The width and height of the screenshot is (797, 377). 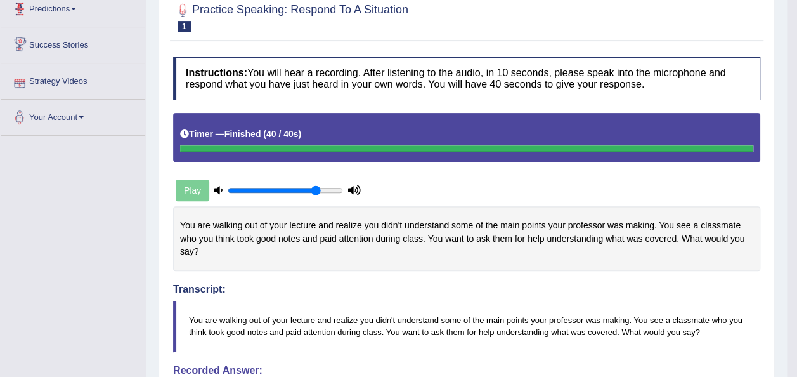 What do you see at coordinates (290, 16) in the screenshot?
I see `h2: Practice Speaking: Respond To A Situation` at bounding box center [290, 16].